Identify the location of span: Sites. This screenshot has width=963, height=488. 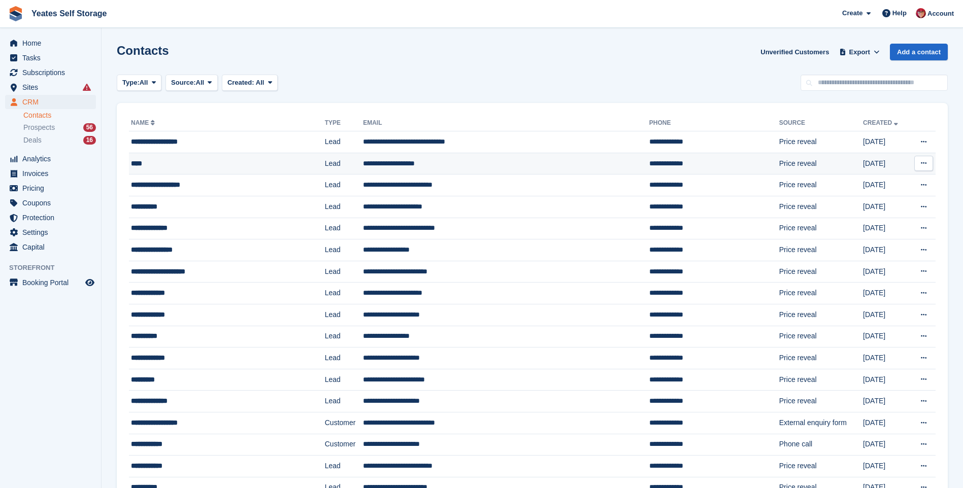
(53, 87).